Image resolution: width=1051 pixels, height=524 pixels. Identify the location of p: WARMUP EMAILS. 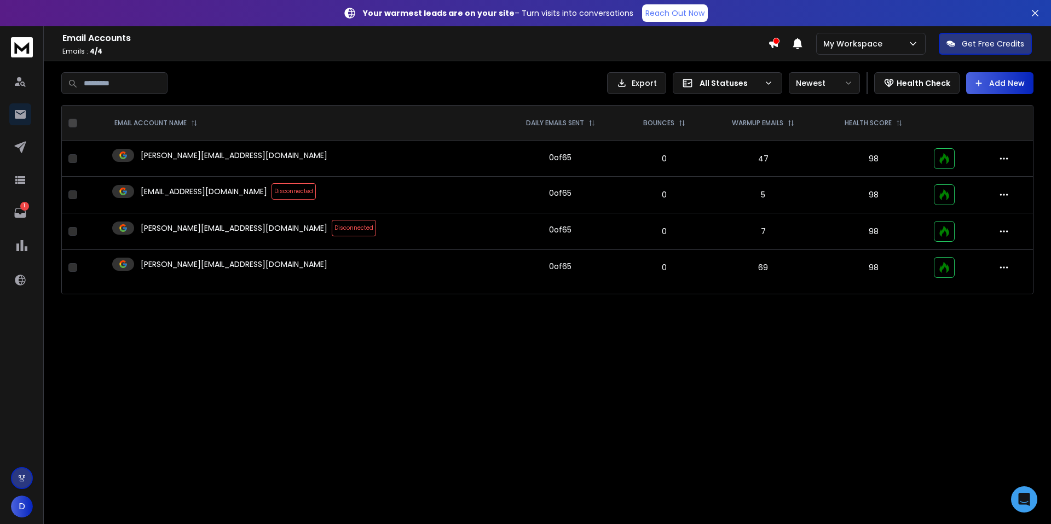
(758, 123).